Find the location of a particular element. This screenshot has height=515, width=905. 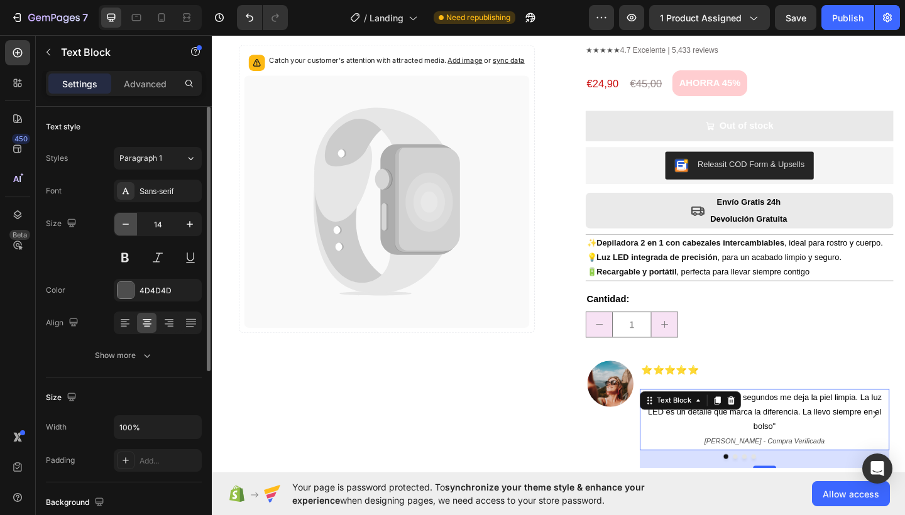

button: Carousel Next Arrow is located at coordinates (722, 415).